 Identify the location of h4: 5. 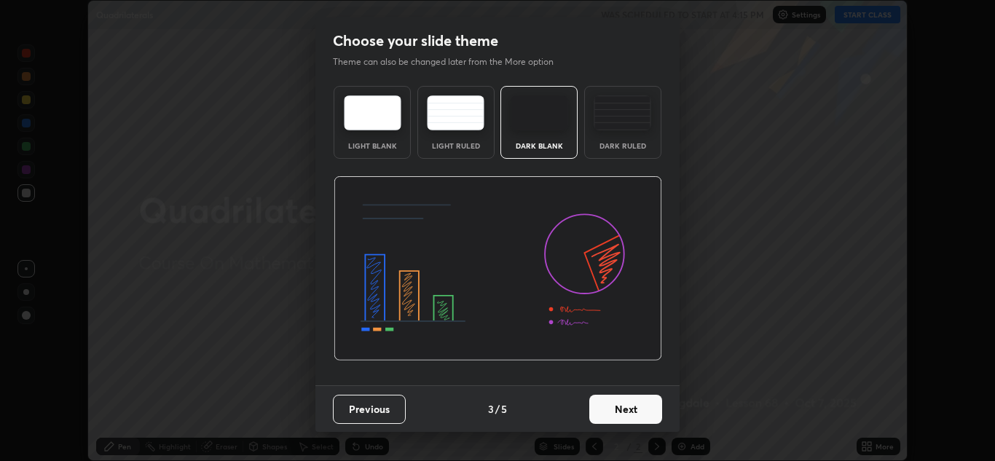
(504, 409).